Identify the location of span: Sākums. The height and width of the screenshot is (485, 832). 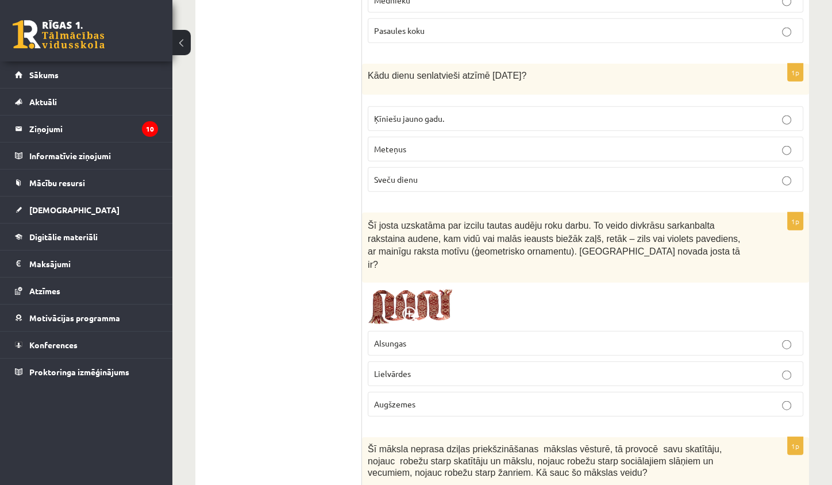
(44, 75).